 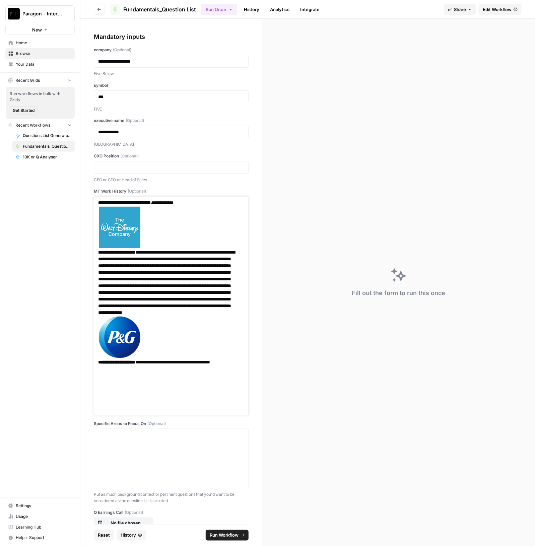 I want to click on label: executive name, so click(x=171, y=121).